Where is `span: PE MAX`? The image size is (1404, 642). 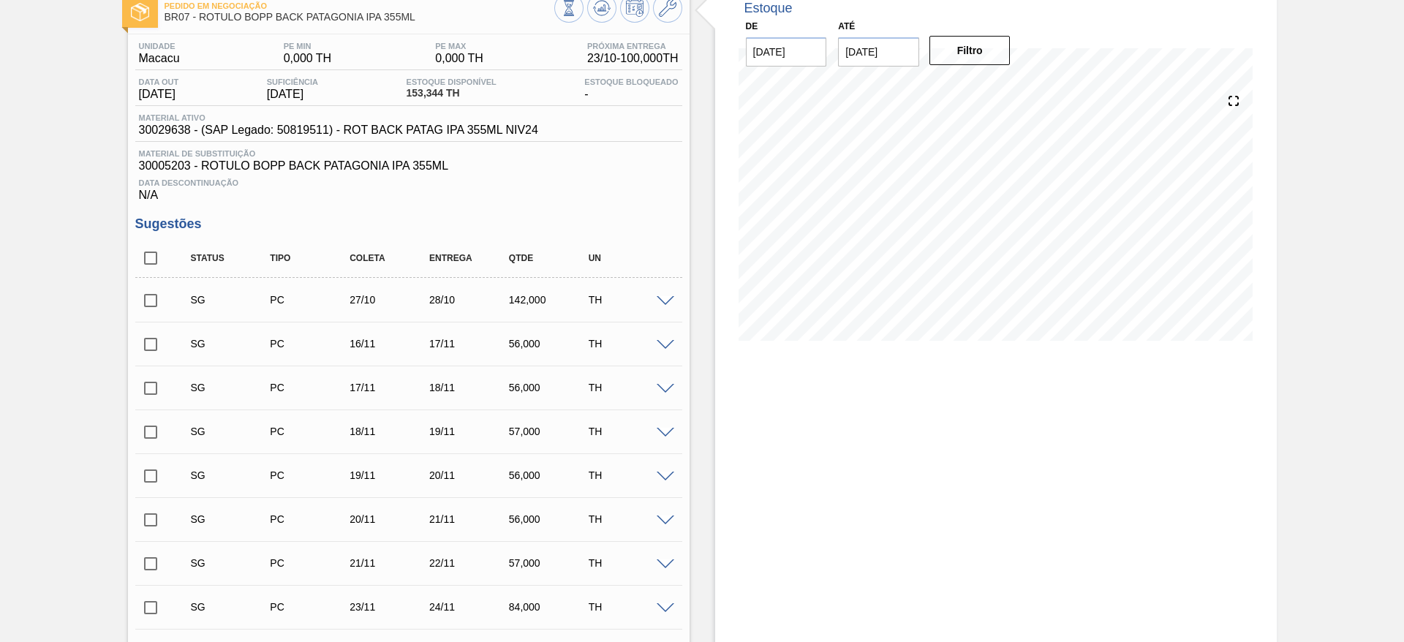
span: PE MAX is located at coordinates (459, 46).